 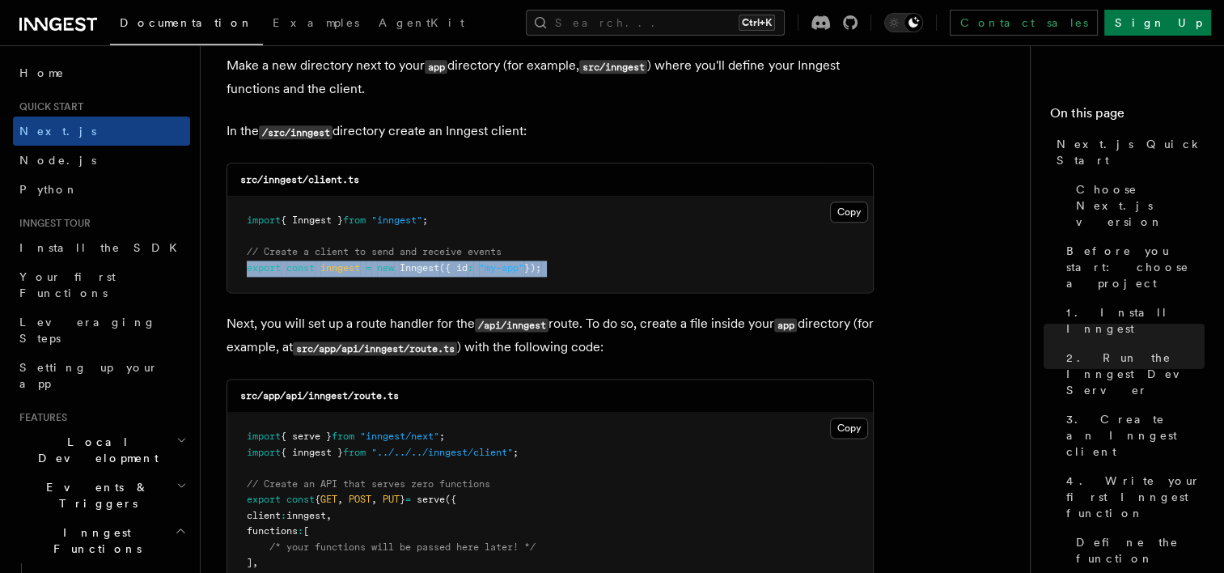 I want to click on a: Sign Up, so click(x=1158, y=23).